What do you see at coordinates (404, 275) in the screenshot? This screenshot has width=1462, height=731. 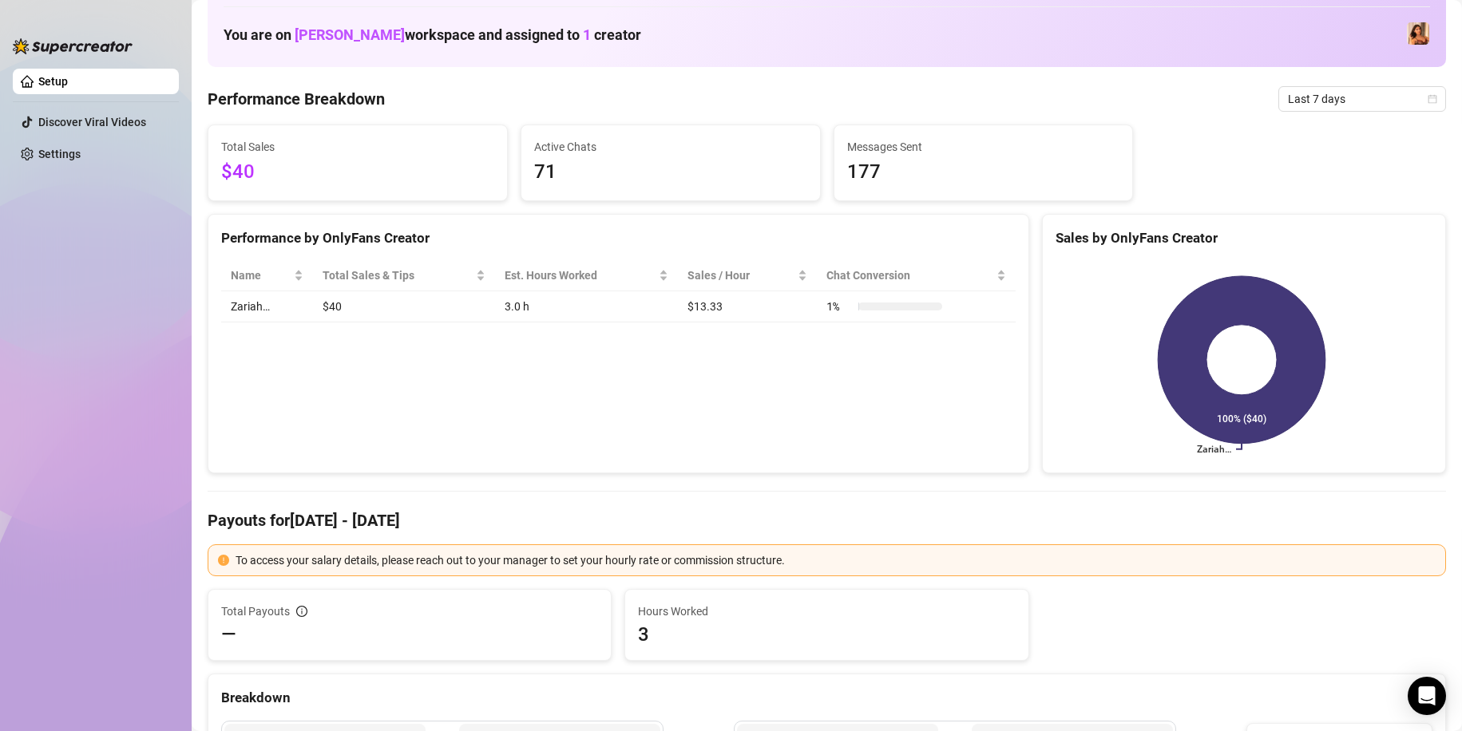 I see `th: Total Sales & Tips` at bounding box center [404, 275].